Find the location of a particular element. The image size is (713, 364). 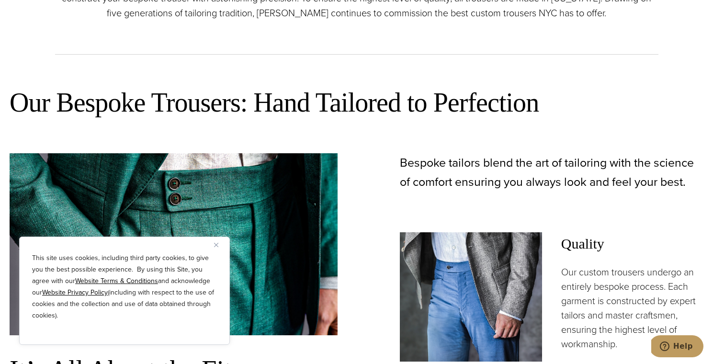

img: Client in light blue solid custom trousers. Faric by Ermenegildo Zegna is located at coordinates (471, 297).